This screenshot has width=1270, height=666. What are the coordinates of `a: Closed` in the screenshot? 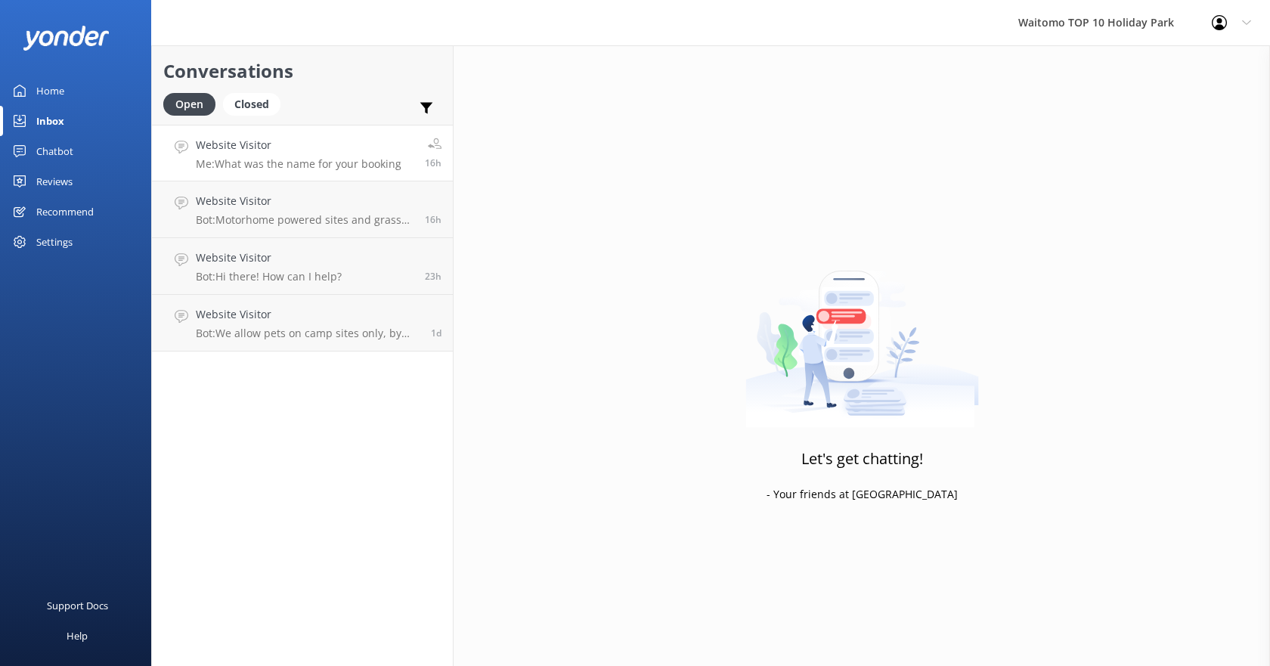 It's located at (256, 104).